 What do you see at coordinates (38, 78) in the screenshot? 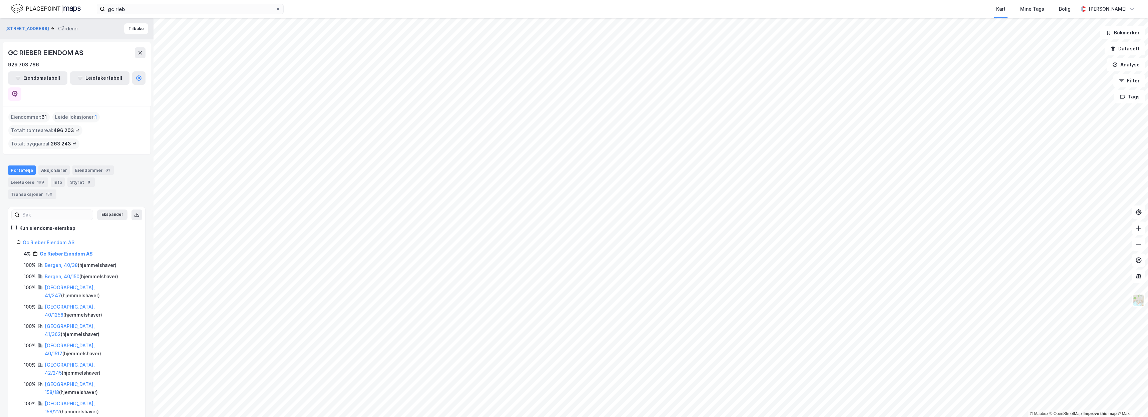
I see `button: Eiendomstabell` at bounding box center [38, 78].